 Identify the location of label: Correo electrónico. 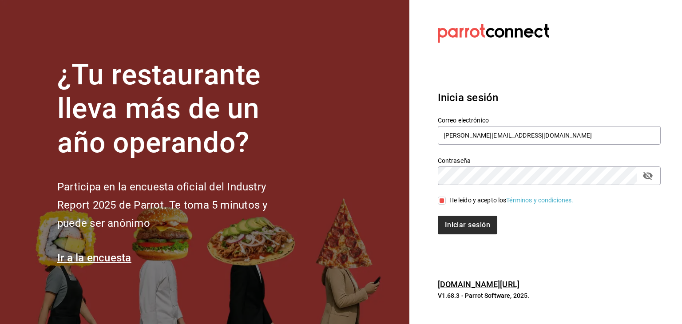
(549, 120).